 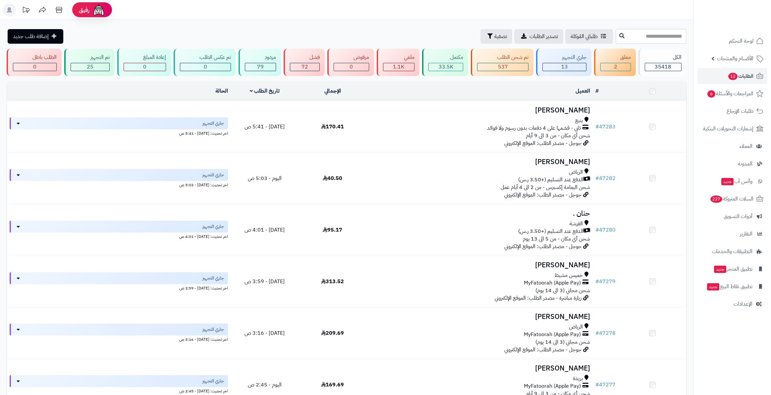 I want to click on span: المراجعات والأسئلة, so click(x=730, y=94).